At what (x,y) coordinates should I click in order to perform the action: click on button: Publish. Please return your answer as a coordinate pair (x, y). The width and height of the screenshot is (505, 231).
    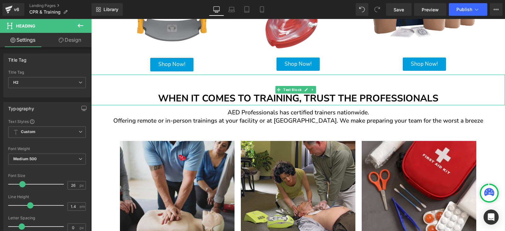
    Looking at the image, I should click on (468, 9).